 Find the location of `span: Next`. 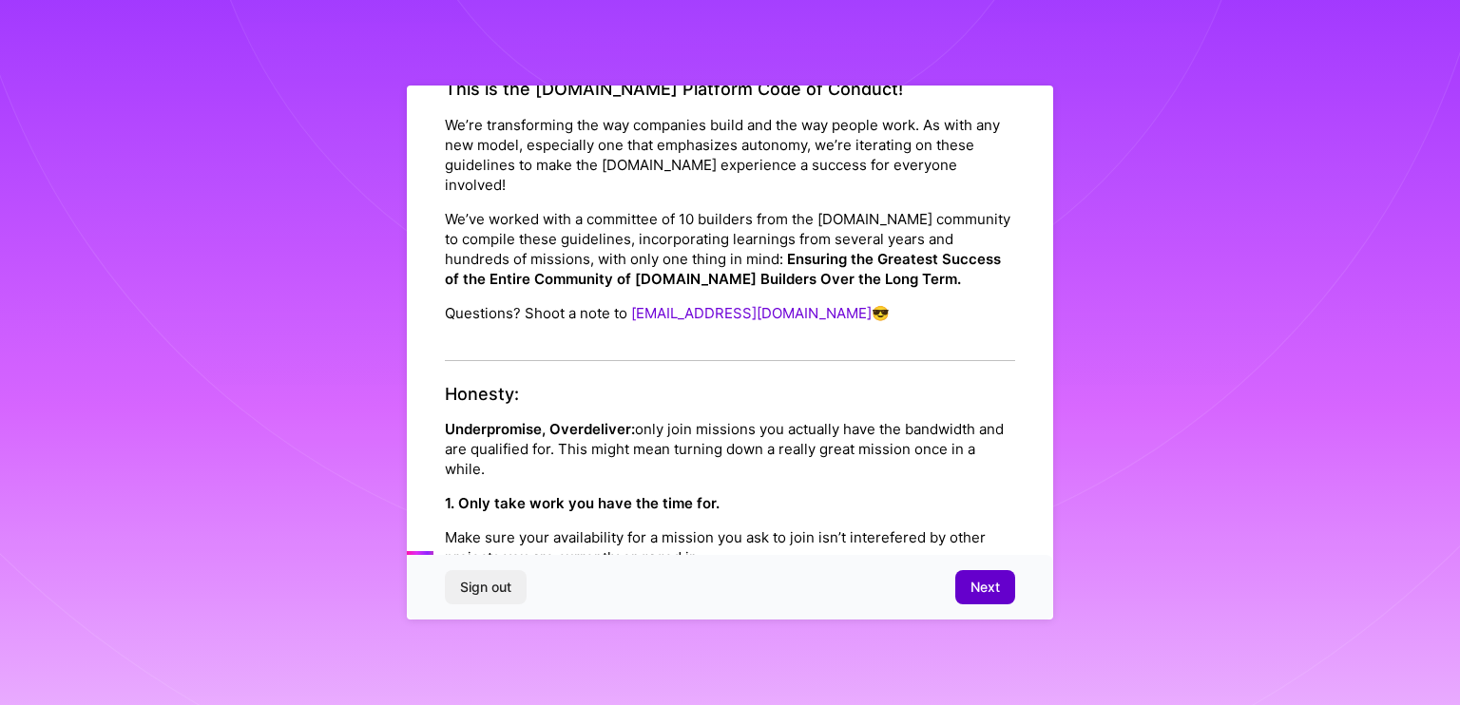

span: Next is located at coordinates (985, 587).